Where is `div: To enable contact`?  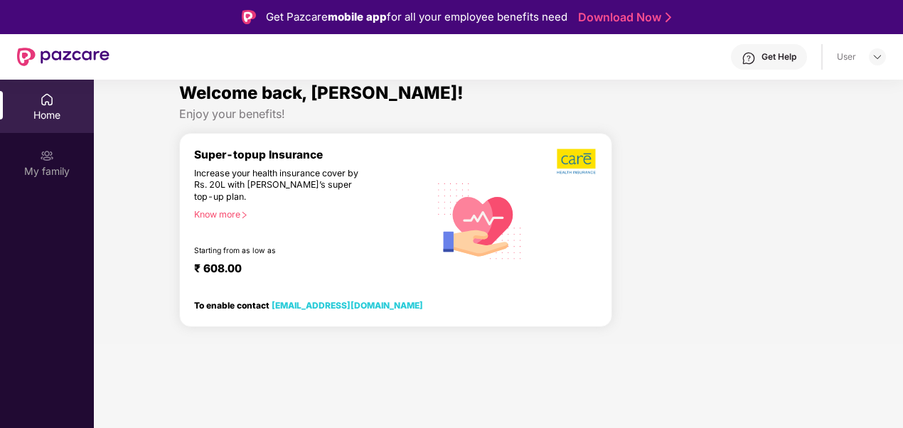
div: To enable contact is located at coordinates (308, 305).